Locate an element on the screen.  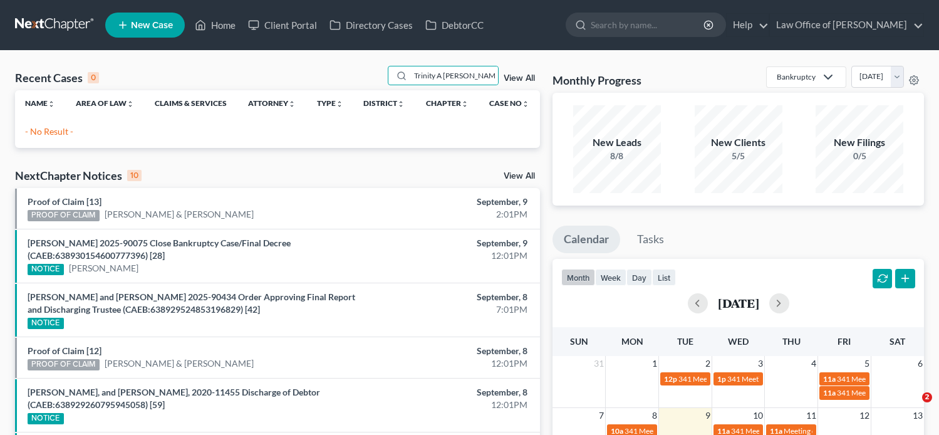
span: 31 is located at coordinates (599, 363).